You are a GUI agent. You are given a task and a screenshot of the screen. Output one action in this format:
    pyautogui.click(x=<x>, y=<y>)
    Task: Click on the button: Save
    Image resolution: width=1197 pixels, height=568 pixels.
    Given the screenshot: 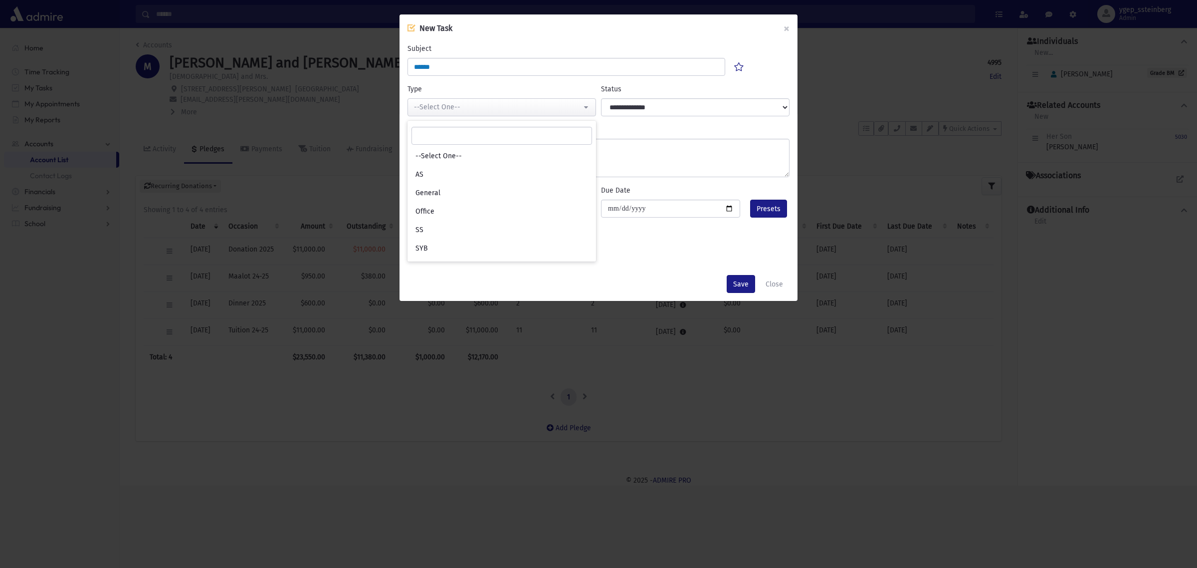 What is the action you would take?
    pyautogui.click(x=741, y=284)
    